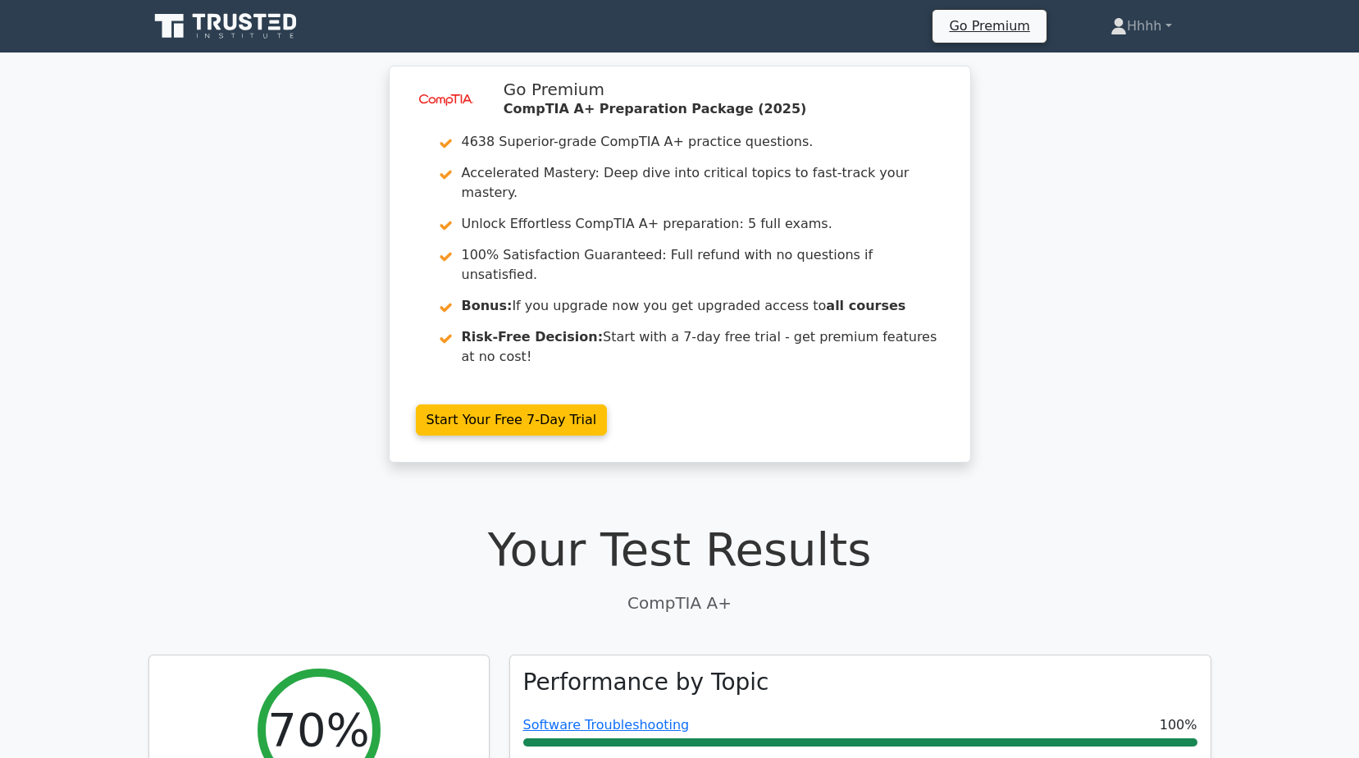 This screenshot has width=1359, height=758. What do you see at coordinates (606, 724) in the screenshot?
I see `a: Software Troubleshooting` at bounding box center [606, 724].